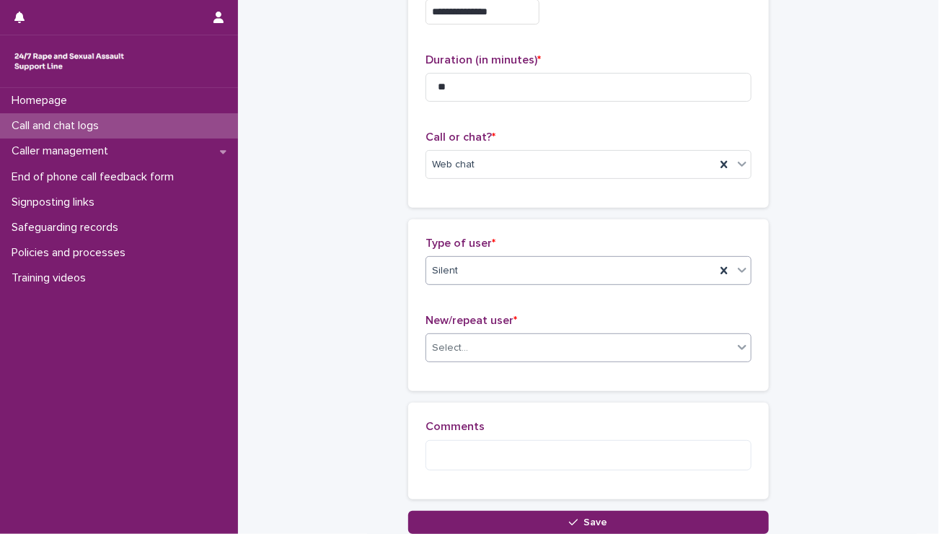 This screenshot has width=939, height=534. Describe the element at coordinates (42, 100) in the screenshot. I see `p: Homepage` at that location.